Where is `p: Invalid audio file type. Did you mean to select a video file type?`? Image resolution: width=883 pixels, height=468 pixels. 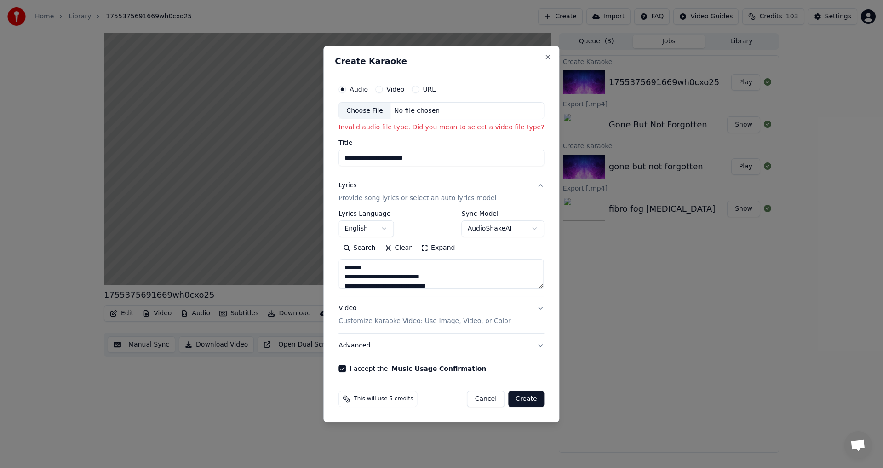
p: Invalid audio file type. Did you mean to select a video file type? is located at coordinates (441, 128).